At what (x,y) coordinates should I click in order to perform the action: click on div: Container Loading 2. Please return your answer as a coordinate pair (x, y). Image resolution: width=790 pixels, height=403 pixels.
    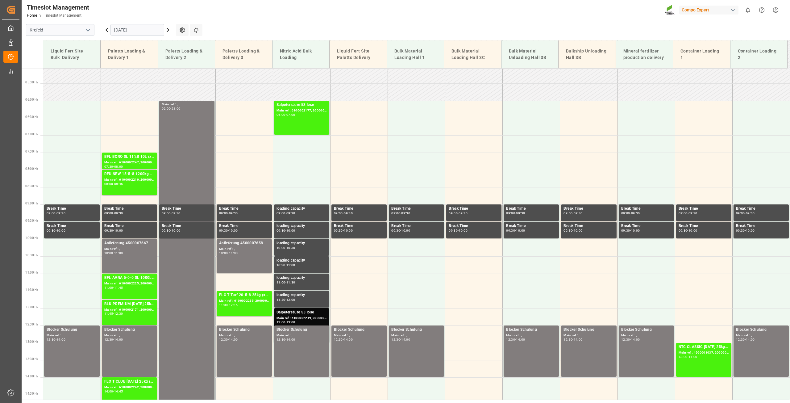
    Looking at the image, I should click on (759, 54).